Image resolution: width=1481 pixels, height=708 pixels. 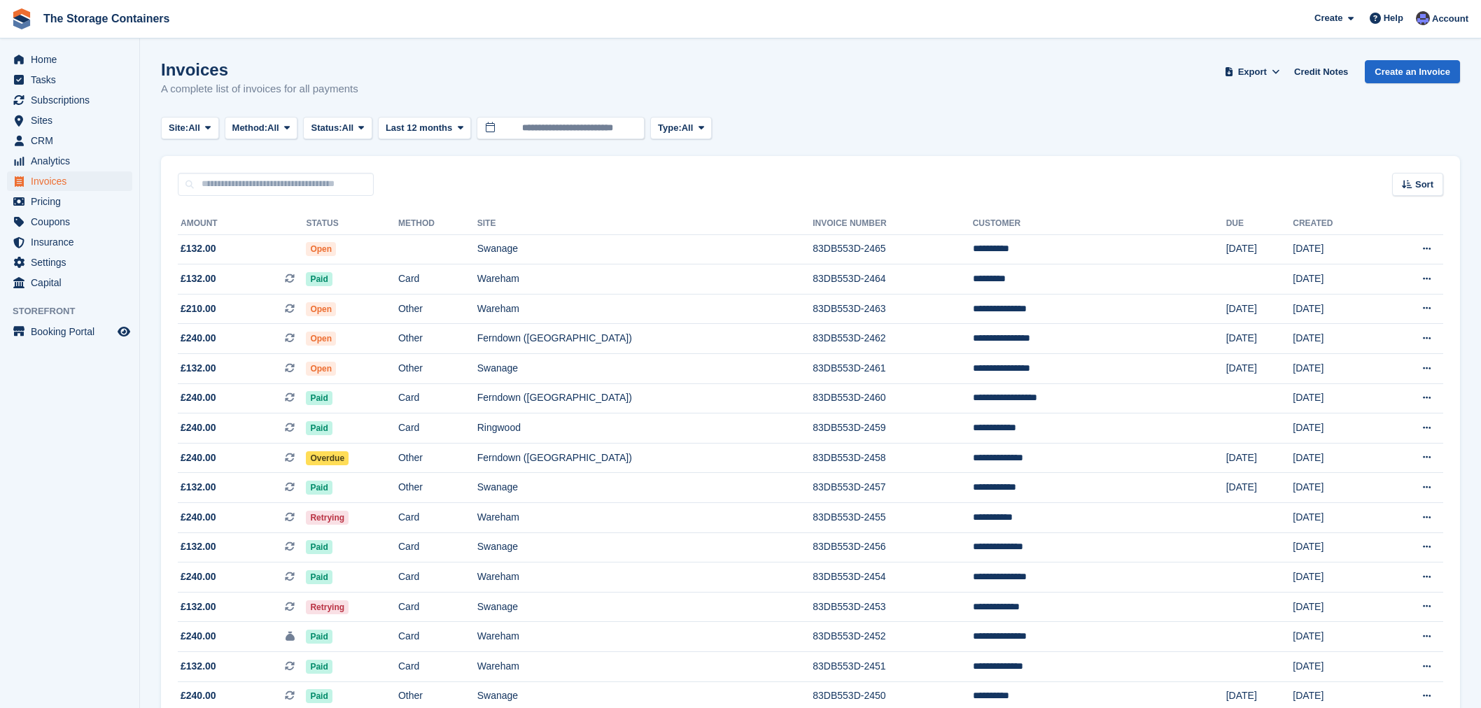 I want to click on button: Last 12 months, so click(x=424, y=128).